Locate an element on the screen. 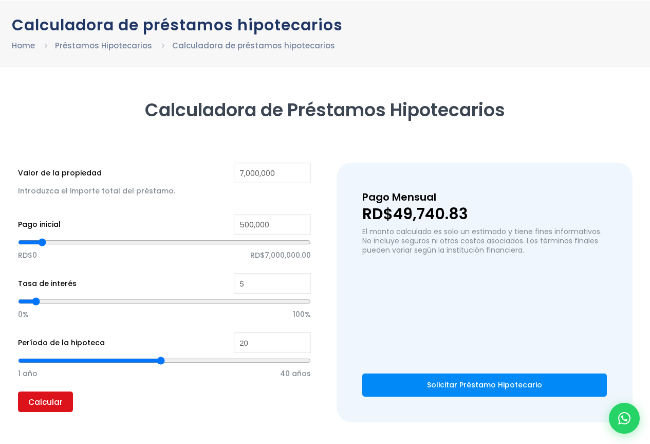 The height and width of the screenshot is (444, 650). h2: Calculadora de Préstamos Hipotecarios is located at coordinates (325, 110).